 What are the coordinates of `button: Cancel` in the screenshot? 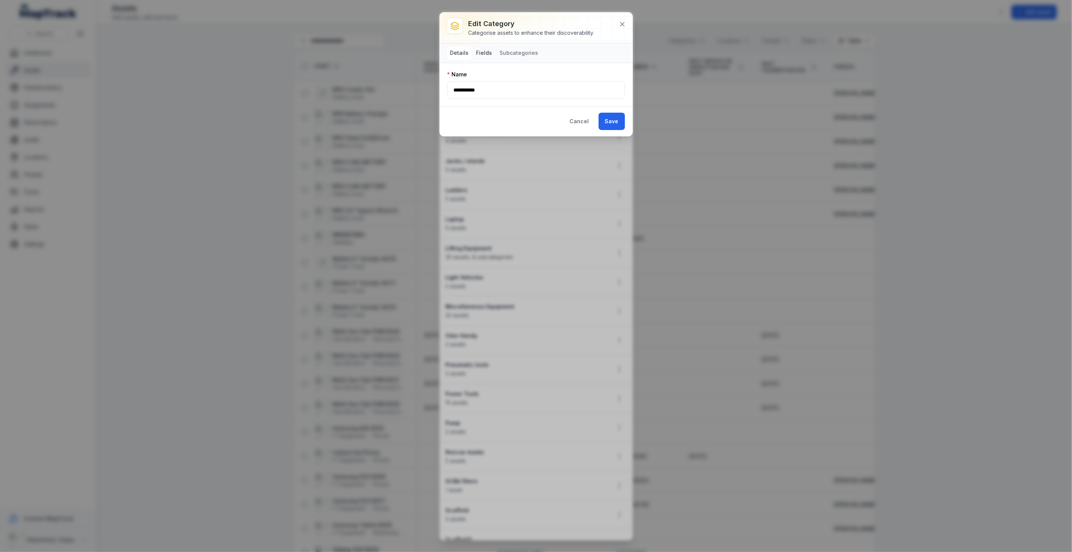 It's located at (579, 121).